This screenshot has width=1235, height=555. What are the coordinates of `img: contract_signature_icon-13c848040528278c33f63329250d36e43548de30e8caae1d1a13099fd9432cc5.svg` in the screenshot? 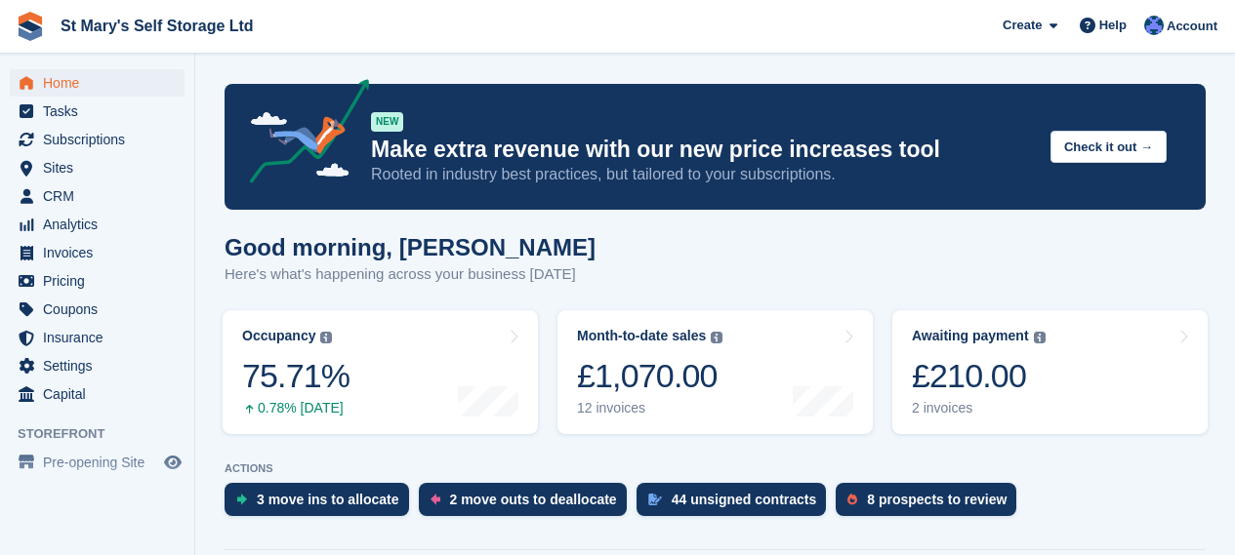 It's located at (655, 500).